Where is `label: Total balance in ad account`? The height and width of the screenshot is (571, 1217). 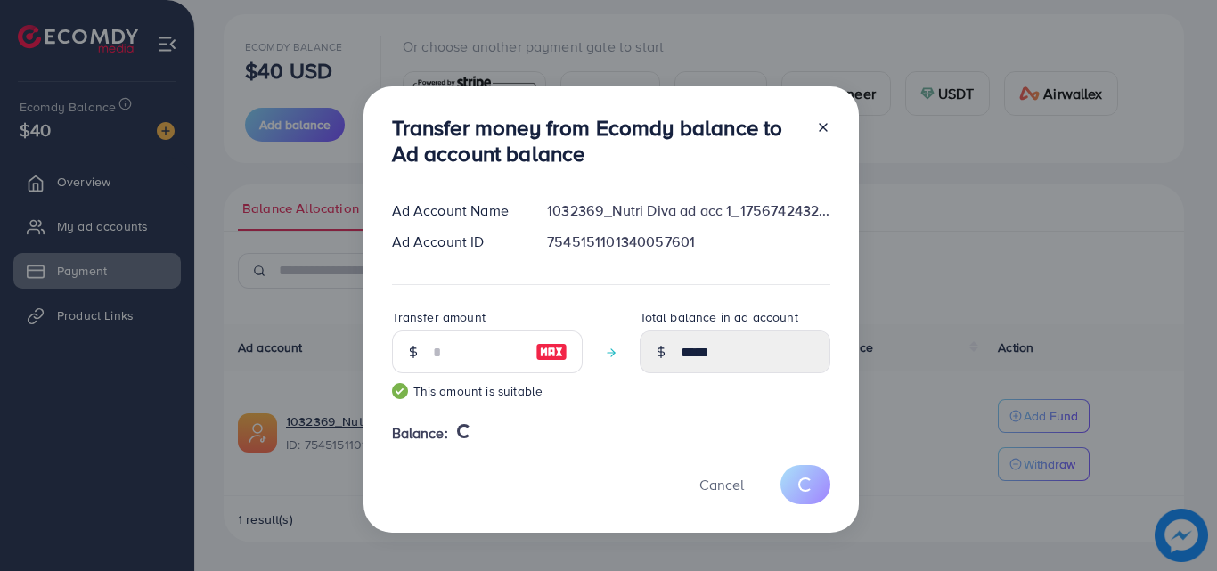
label: Total balance in ad account is located at coordinates (719, 317).